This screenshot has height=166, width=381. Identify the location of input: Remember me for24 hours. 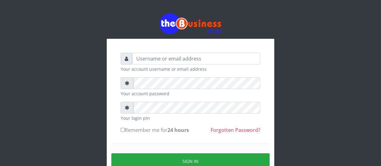
(122, 130).